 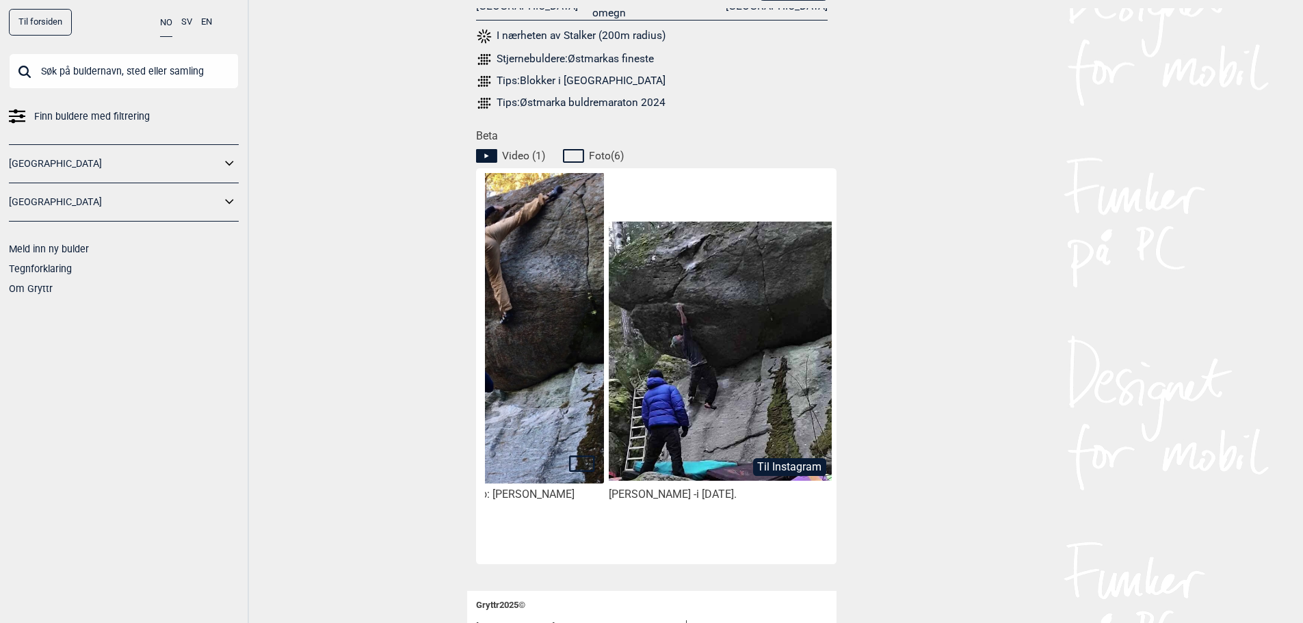 What do you see at coordinates (491, 355) in the screenshot?
I see `img: Lukasz pa Stalker` at bounding box center [491, 355].